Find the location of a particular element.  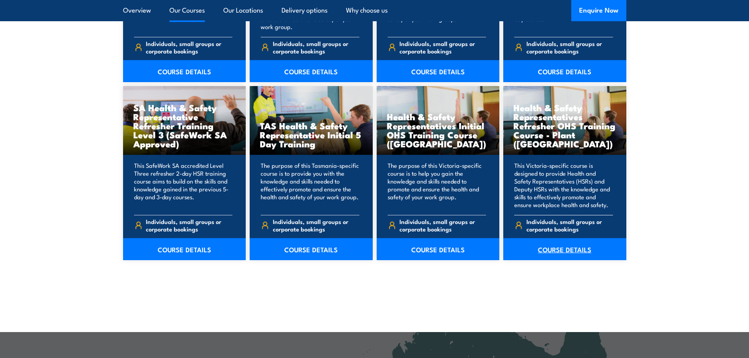

h3: SA Health & Safety Representative Refresher Training Level 3 (SafeWork SA Approved) is located at coordinates (184, 125).